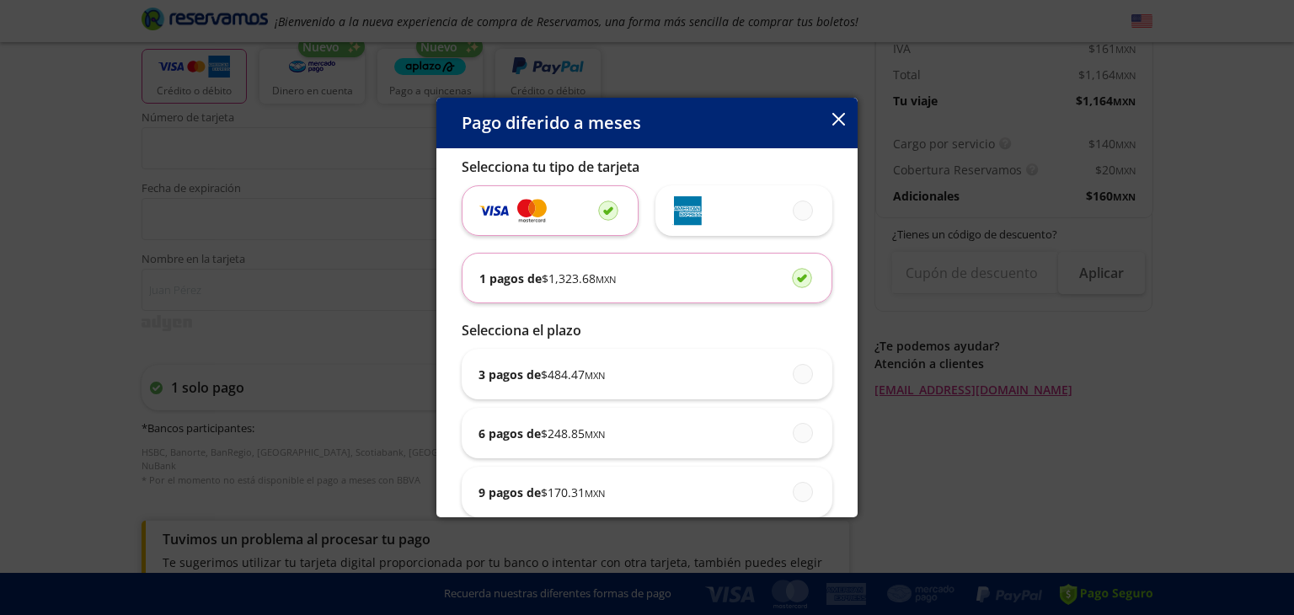 The image size is (1294, 615). Describe the element at coordinates (551, 123) in the screenshot. I see `p: Pago diferido a meses` at that location.